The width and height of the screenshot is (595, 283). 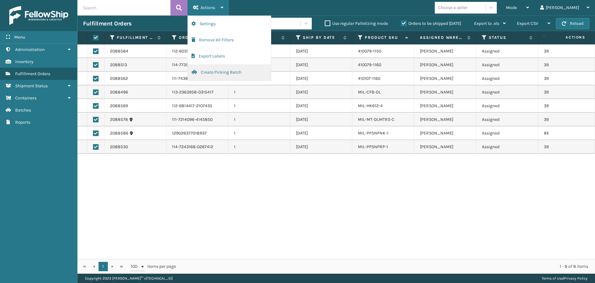 I want to click on td: 114-7735487-5227434, so click(x=198, y=65).